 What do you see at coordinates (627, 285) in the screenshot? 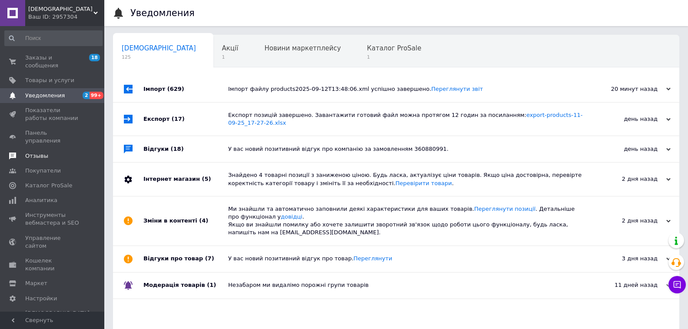
I see `div: 11 дней назад` at bounding box center [627, 285].